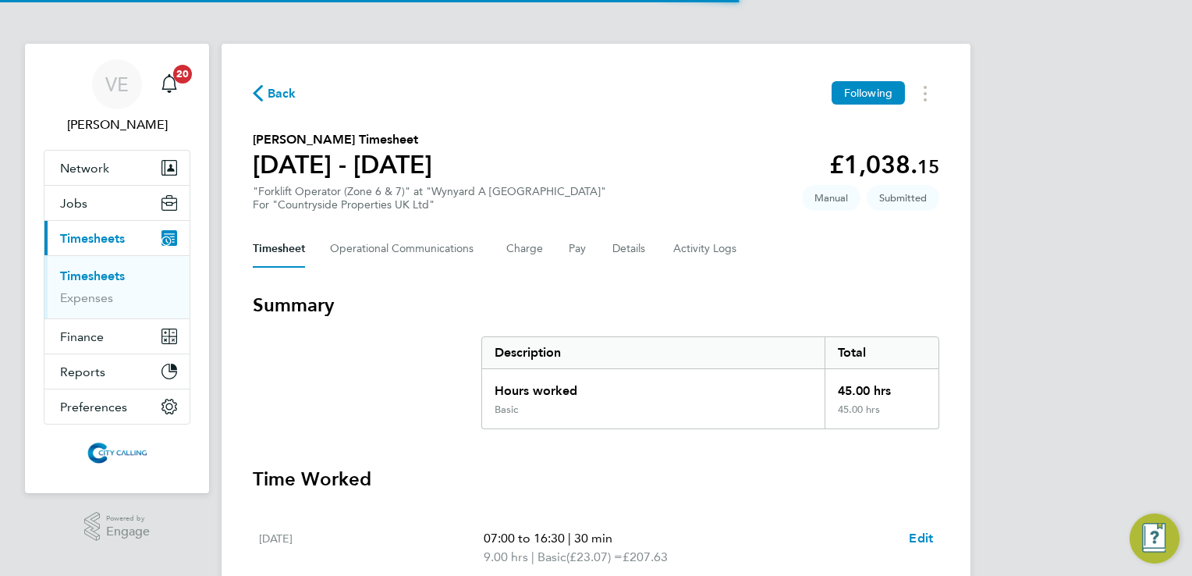 Image resolution: width=1192 pixels, height=576 pixels. What do you see at coordinates (645, 556) in the screenshot?
I see `span: £207.63` at bounding box center [645, 556].